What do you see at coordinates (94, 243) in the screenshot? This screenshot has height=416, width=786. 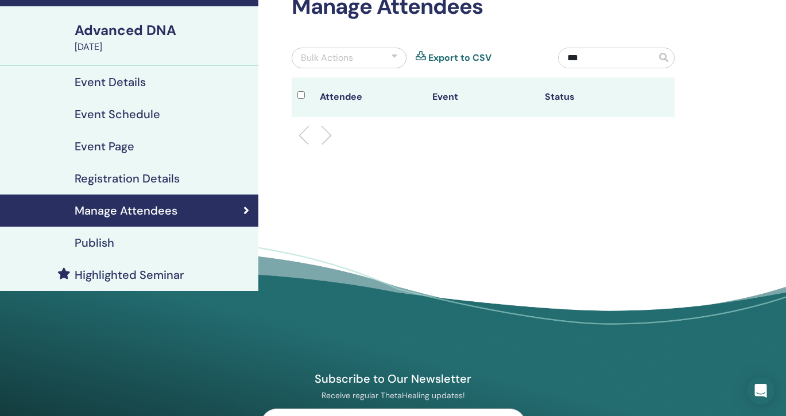 I see `h4: Publish` at bounding box center [94, 243].